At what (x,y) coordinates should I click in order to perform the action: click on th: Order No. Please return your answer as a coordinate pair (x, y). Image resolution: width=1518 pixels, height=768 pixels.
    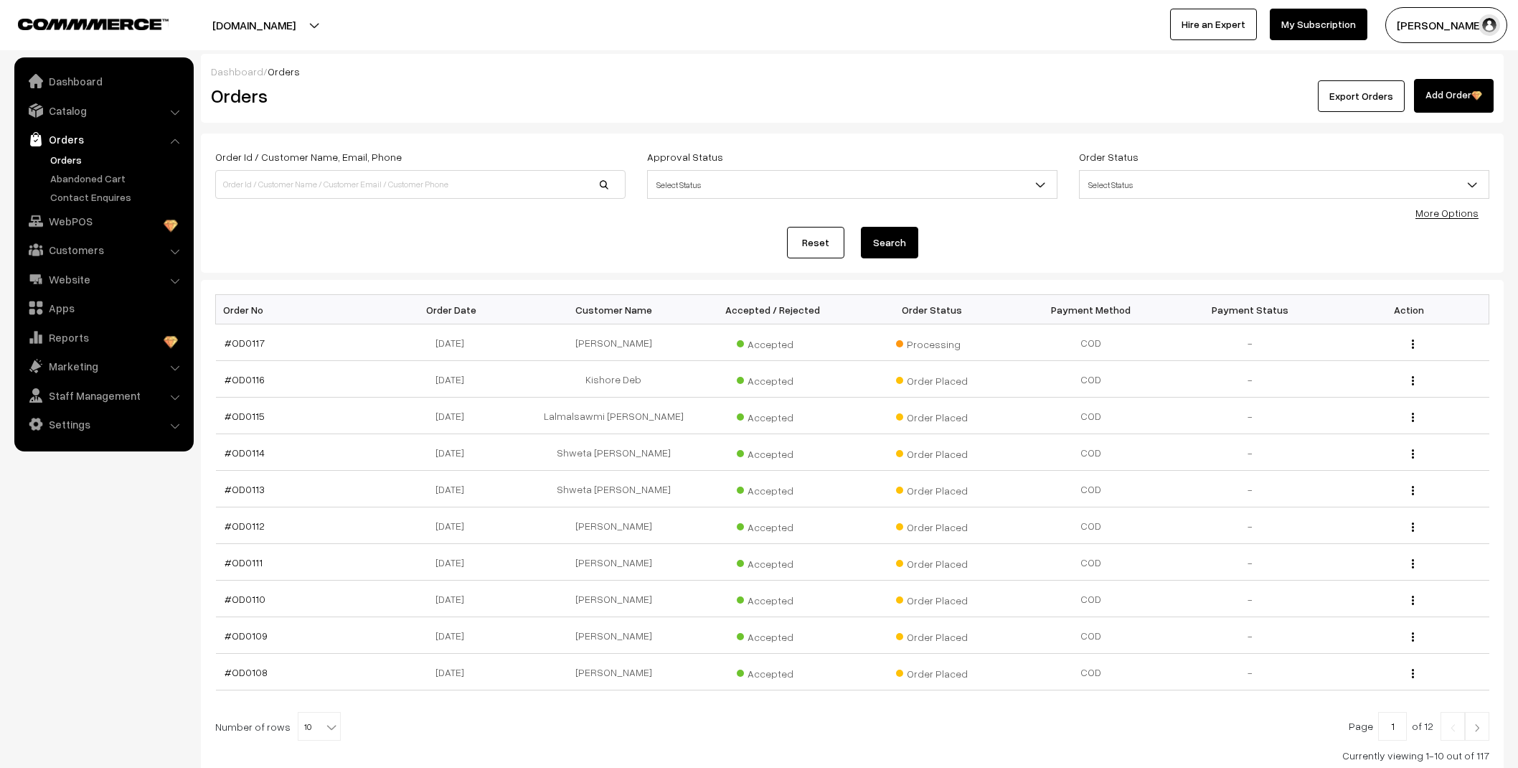
    Looking at the image, I should click on (296, 309).